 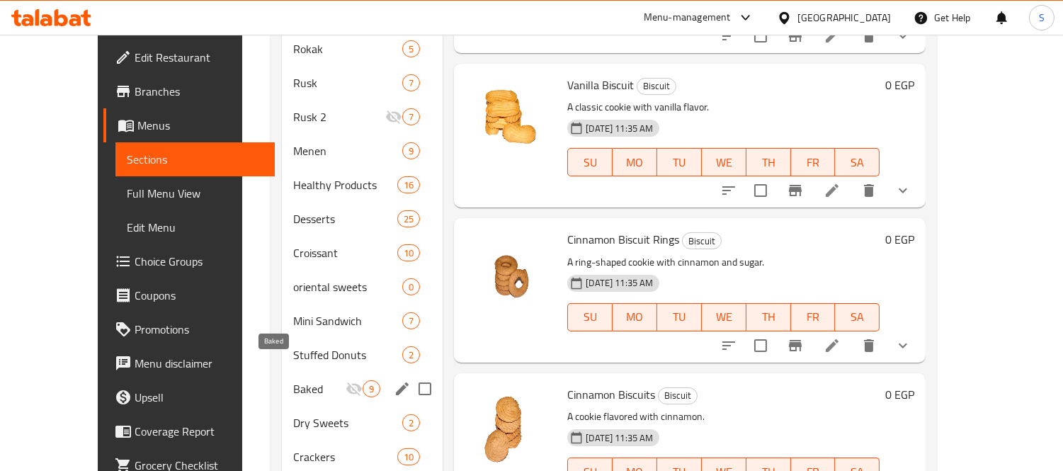 What do you see at coordinates (348, 423) in the screenshot?
I see `span: Dry Sweets` at bounding box center [348, 423].